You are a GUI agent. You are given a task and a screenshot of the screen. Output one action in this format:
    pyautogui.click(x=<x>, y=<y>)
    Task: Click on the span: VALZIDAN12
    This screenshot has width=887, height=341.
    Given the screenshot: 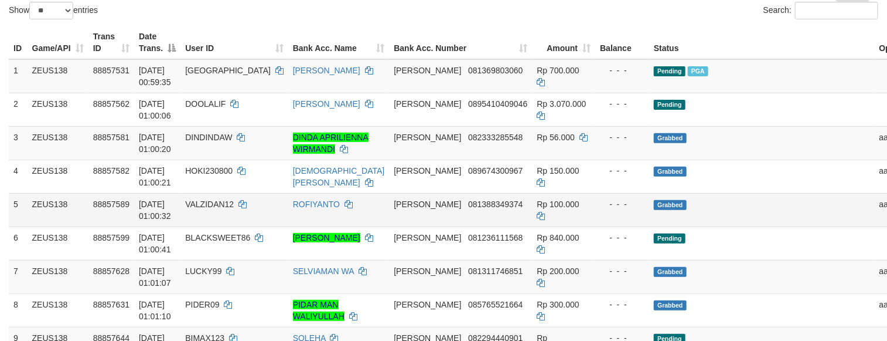 What is the action you would take?
    pyautogui.click(x=209, y=204)
    